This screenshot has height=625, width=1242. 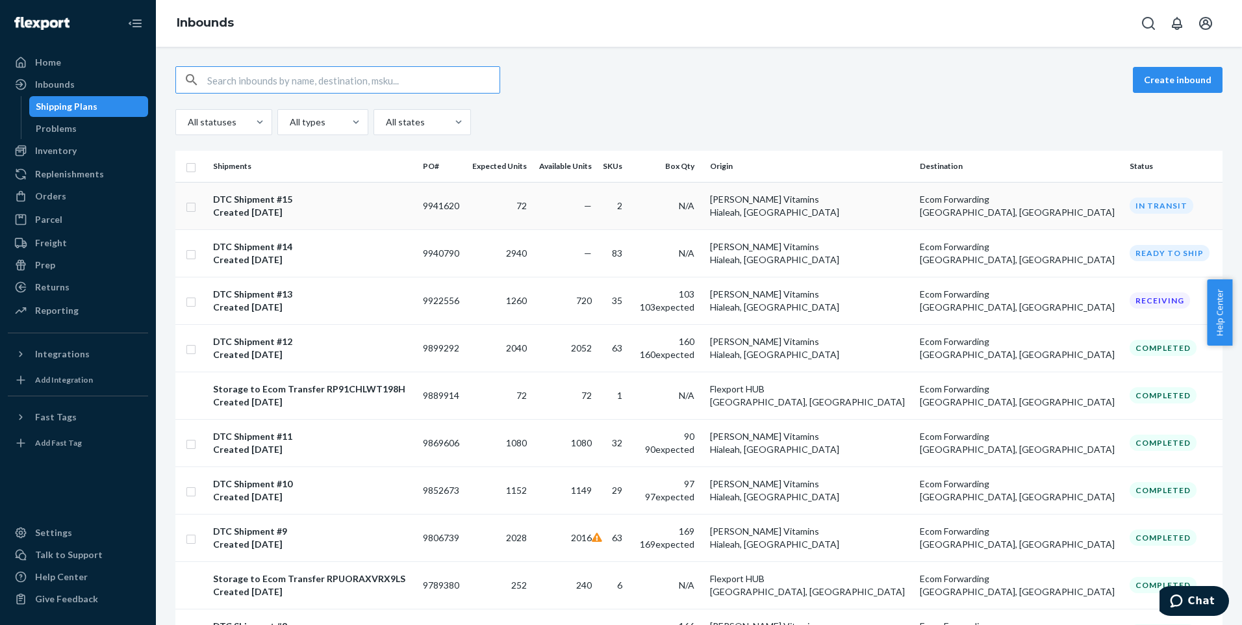 What do you see at coordinates (62, 354) in the screenshot?
I see `div: Integrations` at bounding box center [62, 354].